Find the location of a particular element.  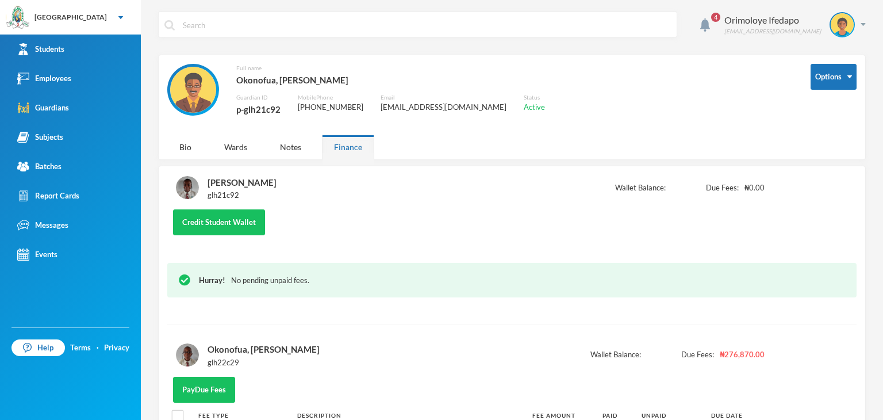

span: ₦276,870.00 is located at coordinates (742, 355).